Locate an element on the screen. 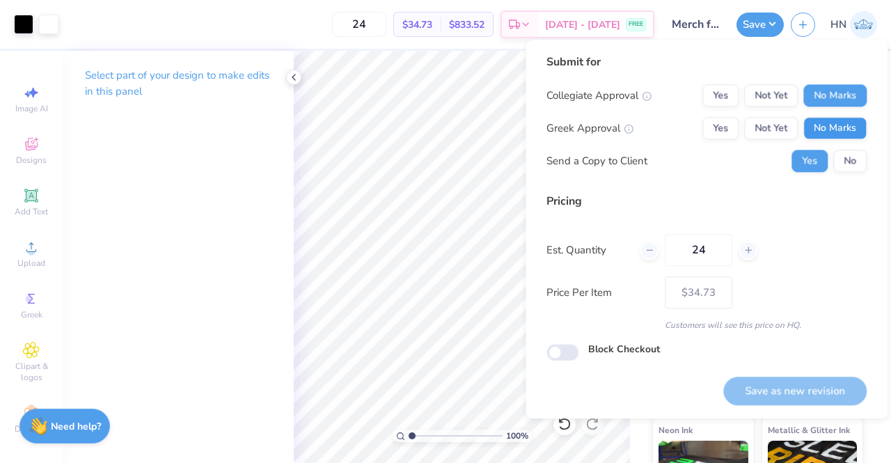  span: Designs is located at coordinates (31, 160).